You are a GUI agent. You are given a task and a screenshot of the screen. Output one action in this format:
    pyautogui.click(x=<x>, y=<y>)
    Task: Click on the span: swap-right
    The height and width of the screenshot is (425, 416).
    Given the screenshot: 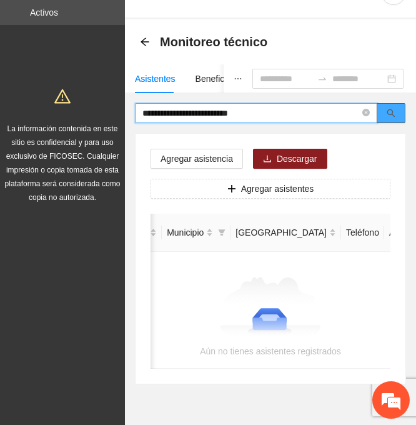 What is the action you would take?
    pyautogui.click(x=322, y=79)
    